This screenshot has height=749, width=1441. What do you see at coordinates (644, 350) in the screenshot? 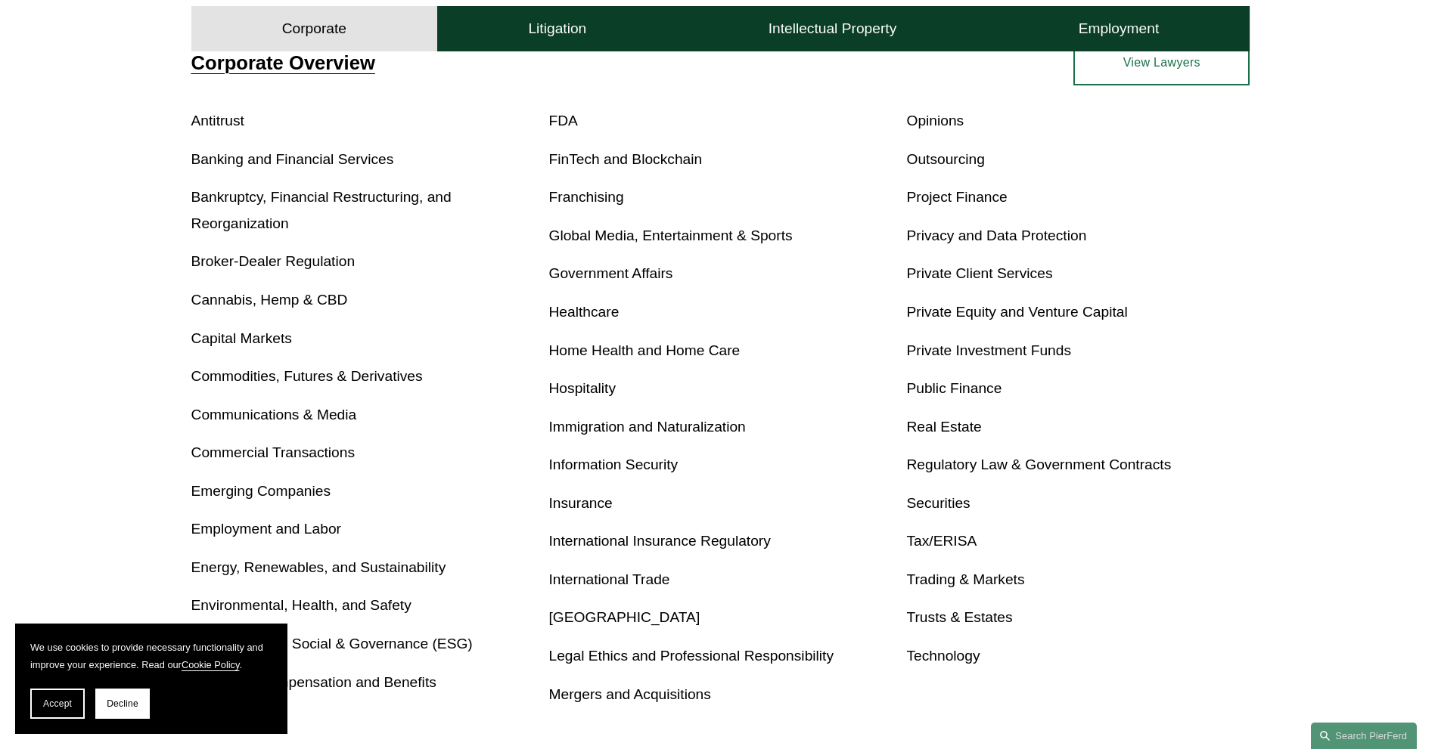
I see `a: Home Health and Home Care` at bounding box center [644, 350].